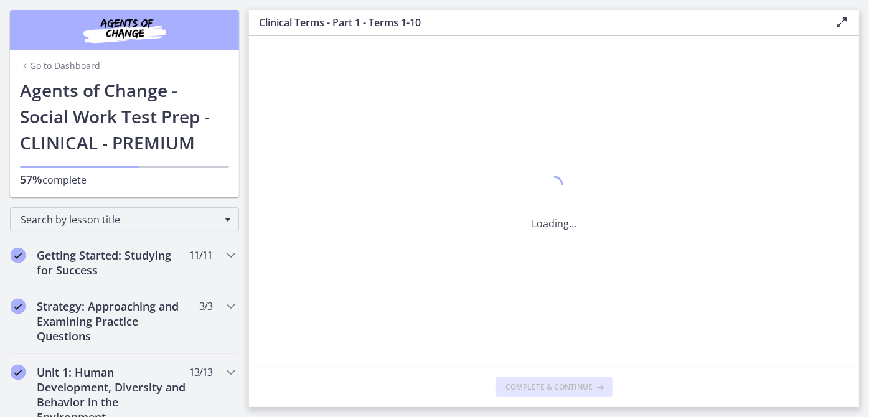  Describe the element at coordinates (205, 306) in the screenshot. I see `span: 3 / 3` at that location.